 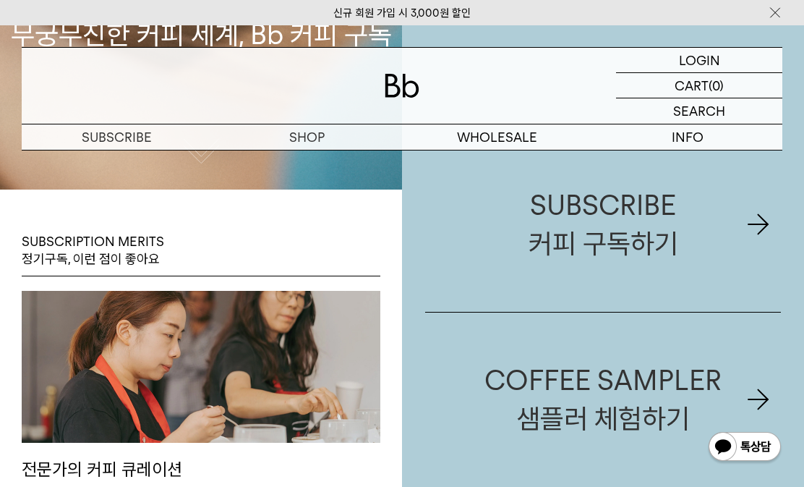 I want to click on p: CART, so click(x=692, y=85).